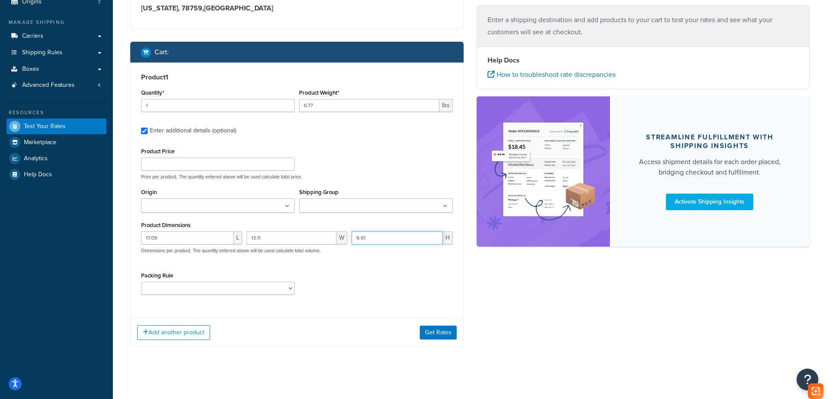 The image size is (827, 399). I want to click on label: Product Dimensions, so click(166, 225).